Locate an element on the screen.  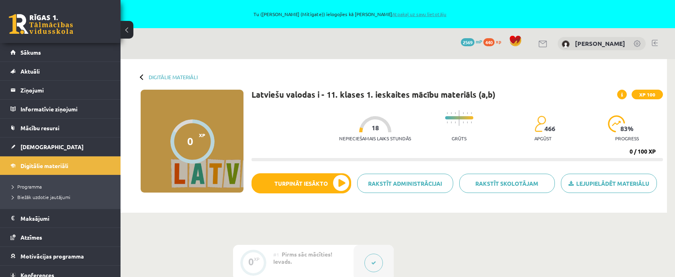
span: Biežāk uzdotie jautājumi is located at coordinates (41, 197).